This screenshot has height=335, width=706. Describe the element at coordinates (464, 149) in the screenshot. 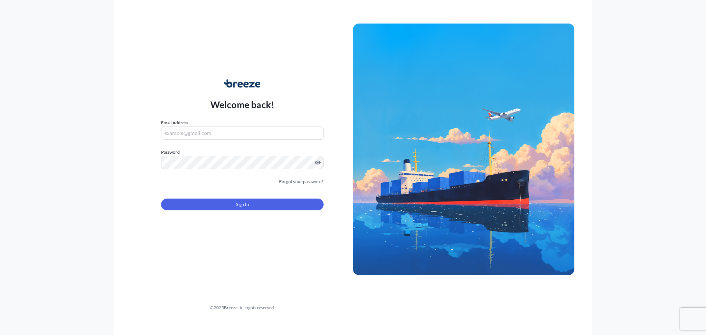

I see `img: Ship illustration` at that location.